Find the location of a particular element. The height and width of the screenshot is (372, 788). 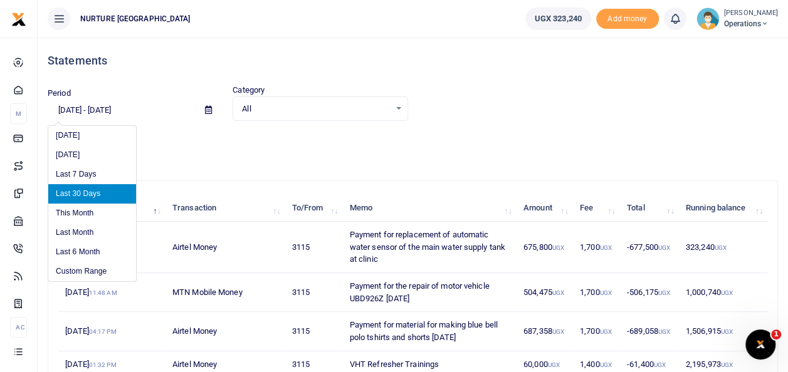

p: Download is located at coordinates (412, 142).